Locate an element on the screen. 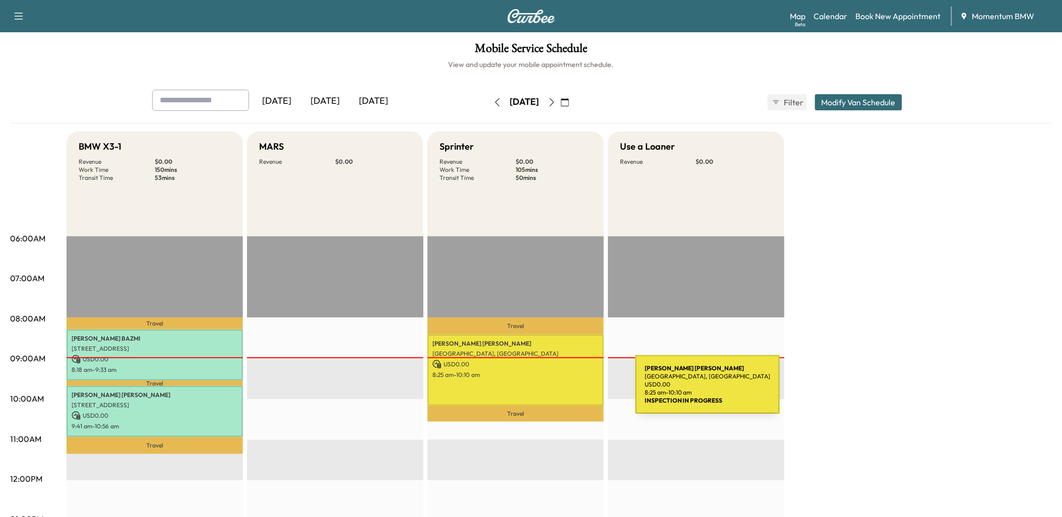 This screenshot has height=517, width=1062. h6: View and update your mobile appointment schedule. is located at coordinates (531, 65).